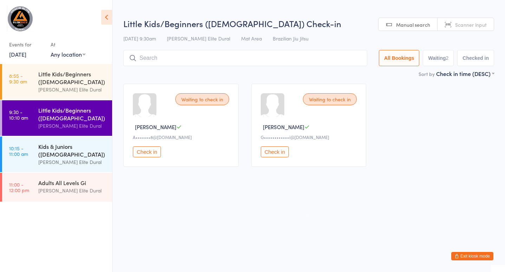 The image size is (505, 272). What do you see at coordinates (399, 58) in the screenshot?
I see `button: All Bookings` at bounding box center [399, 58].